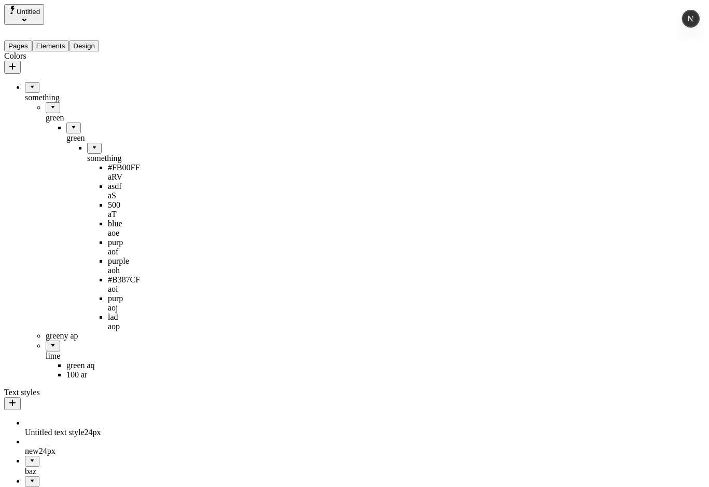 This screenshot has width=709, height=487. What do you see at coordinates (118, 191) in the screenshot?
I see `div: asdf aS` at bounding box center [118, 191].